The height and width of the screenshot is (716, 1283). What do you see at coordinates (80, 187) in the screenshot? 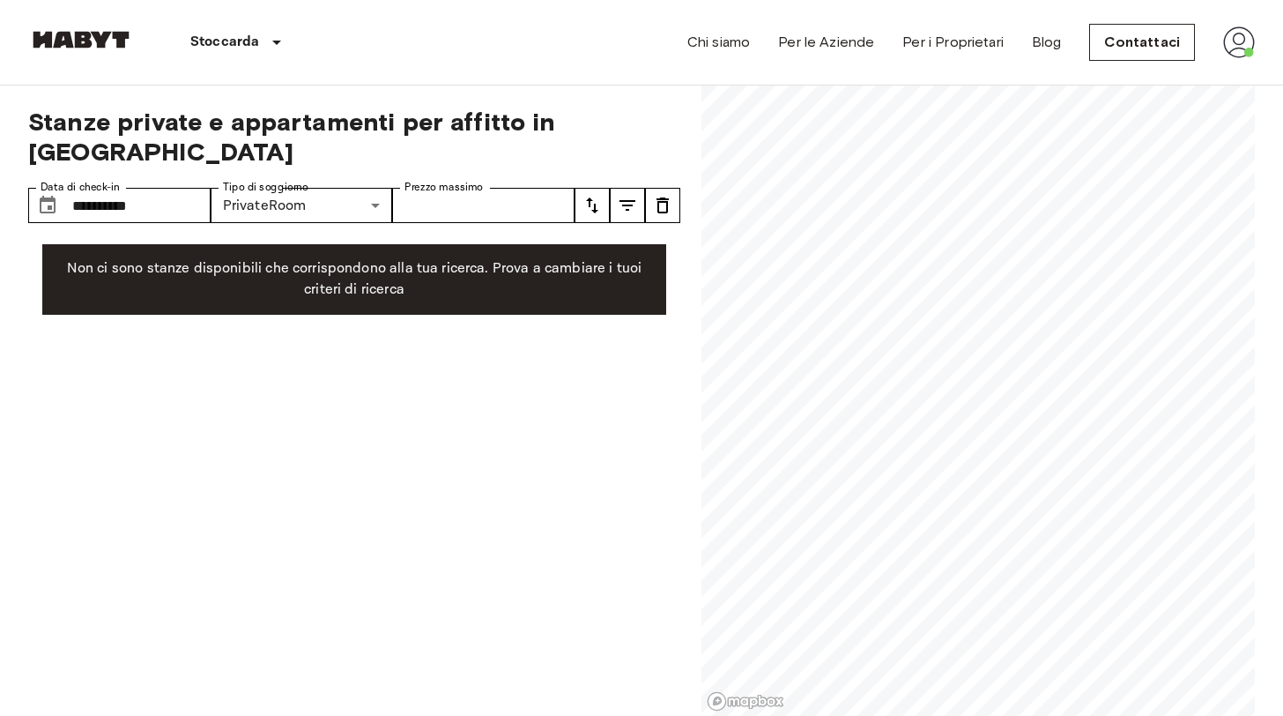
I see `label: Data di check-in` at bounding box center [80, 187].